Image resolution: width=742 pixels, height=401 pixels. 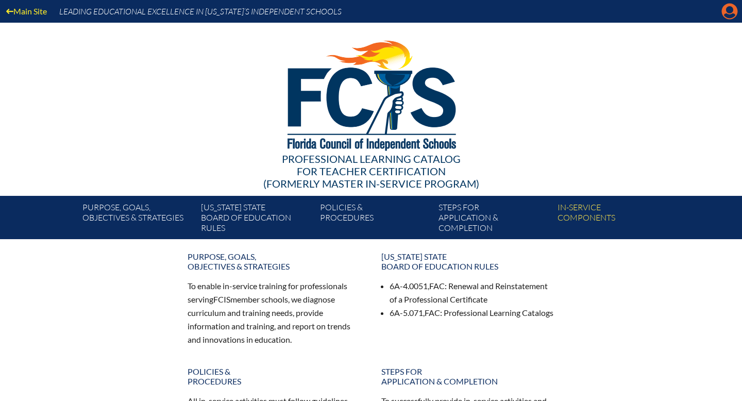 What do you see at coordinates (472, 293) in the screenshot?
I see `li: 6A-4.0051, : Renewal and Reinstatement of a Professional Certificate` at bounding box center [472, 293].